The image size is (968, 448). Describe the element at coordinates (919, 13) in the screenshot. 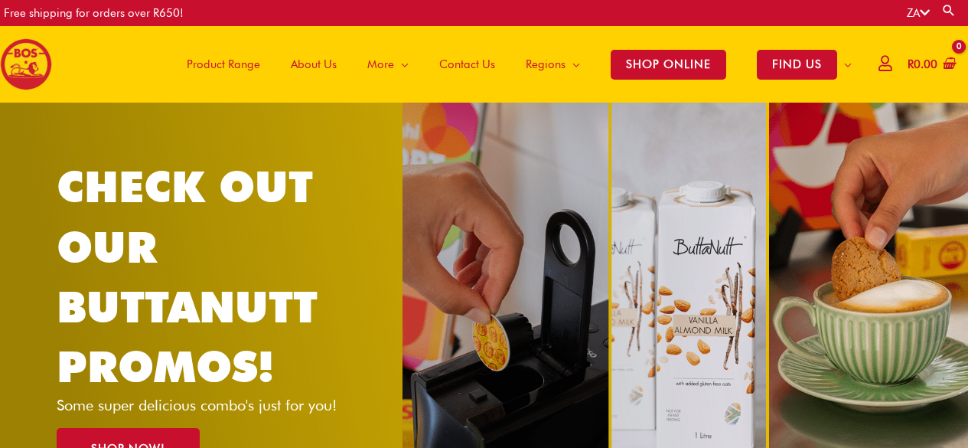

I see `a: ZA` at that location.